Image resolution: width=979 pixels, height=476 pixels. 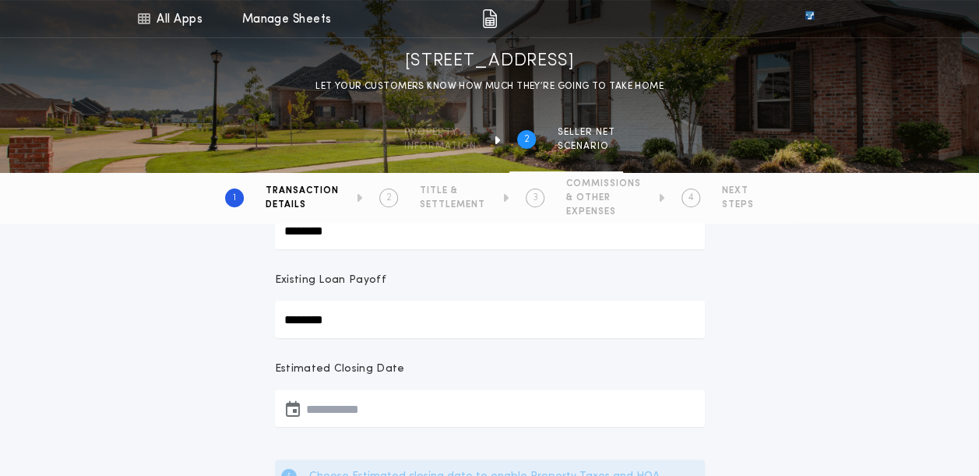 What do you see at coordinates (535, 198) in the screenshot?
I see `h2: 3` at bounding box center [535, 198].